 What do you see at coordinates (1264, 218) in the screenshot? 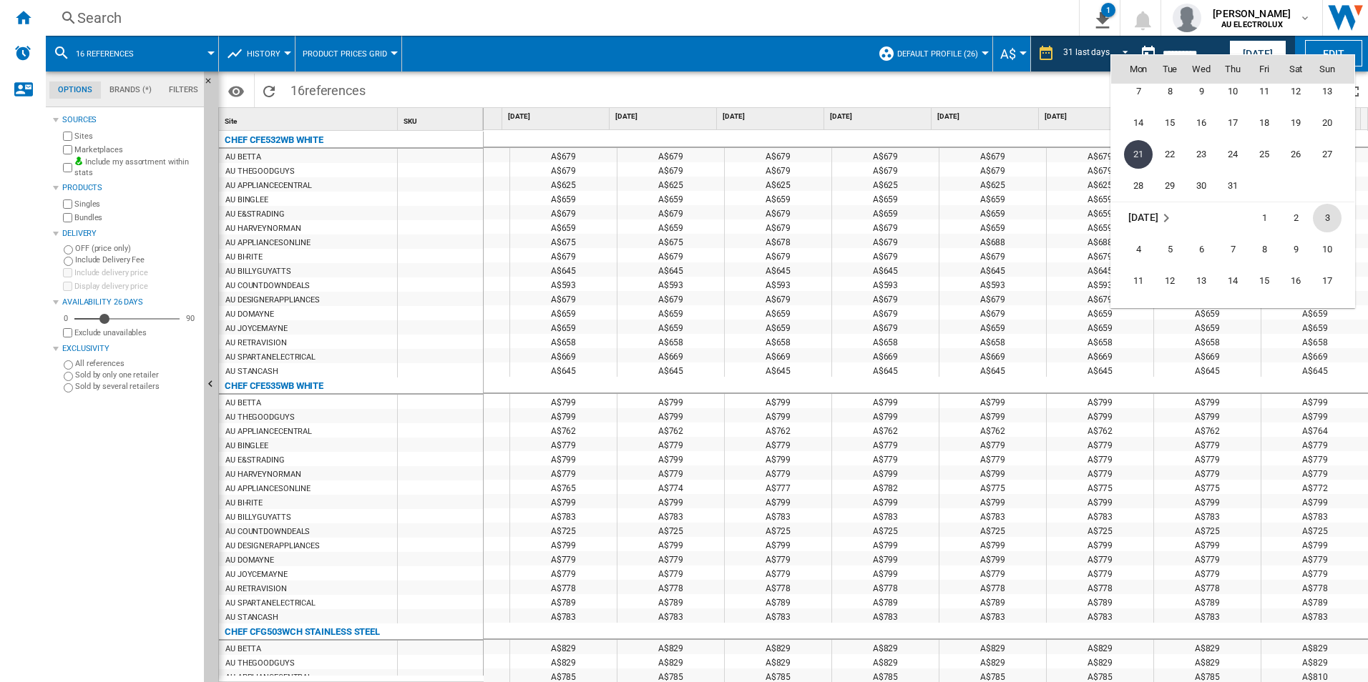
I see `span: 1` at bounding box center [1264, 218].